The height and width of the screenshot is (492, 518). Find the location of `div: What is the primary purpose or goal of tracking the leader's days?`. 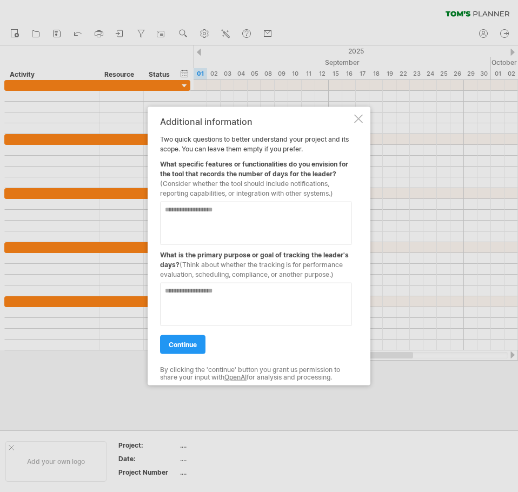

div: What is the primary purpose or goal of tracking the leader's days? is located at coordinates (256, 262).